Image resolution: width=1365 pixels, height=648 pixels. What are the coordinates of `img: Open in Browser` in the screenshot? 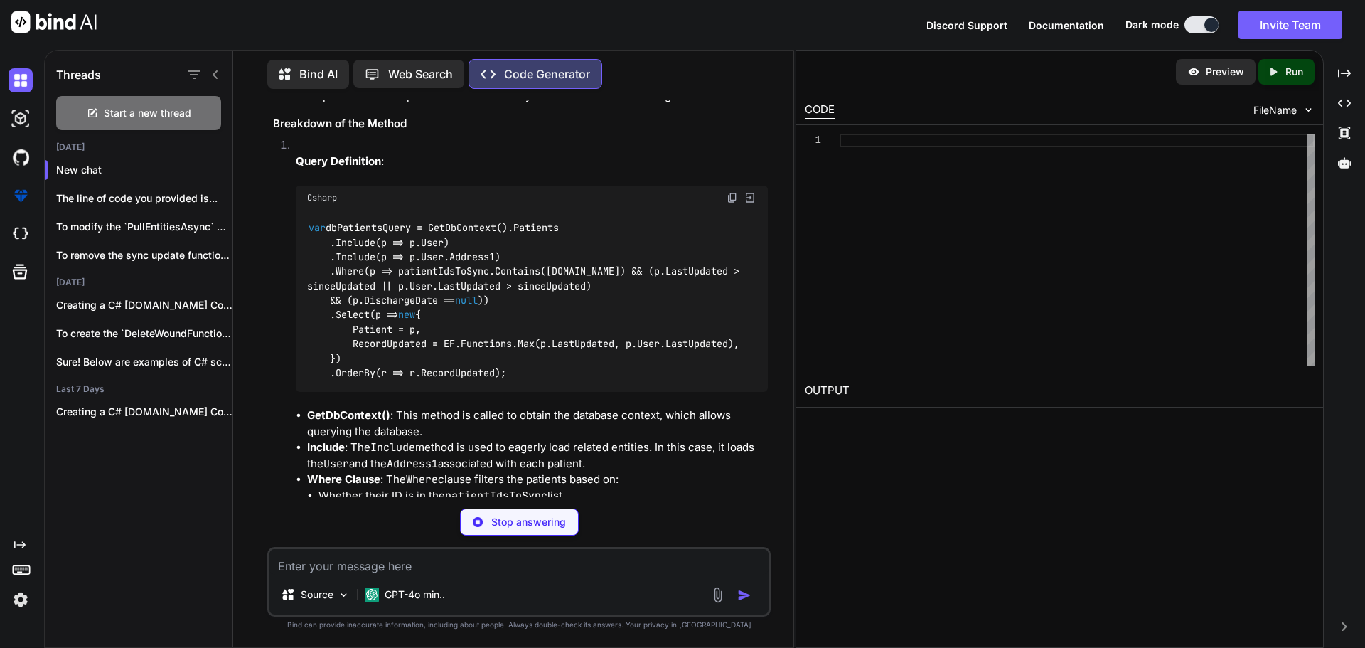 It's located at (750, 198).